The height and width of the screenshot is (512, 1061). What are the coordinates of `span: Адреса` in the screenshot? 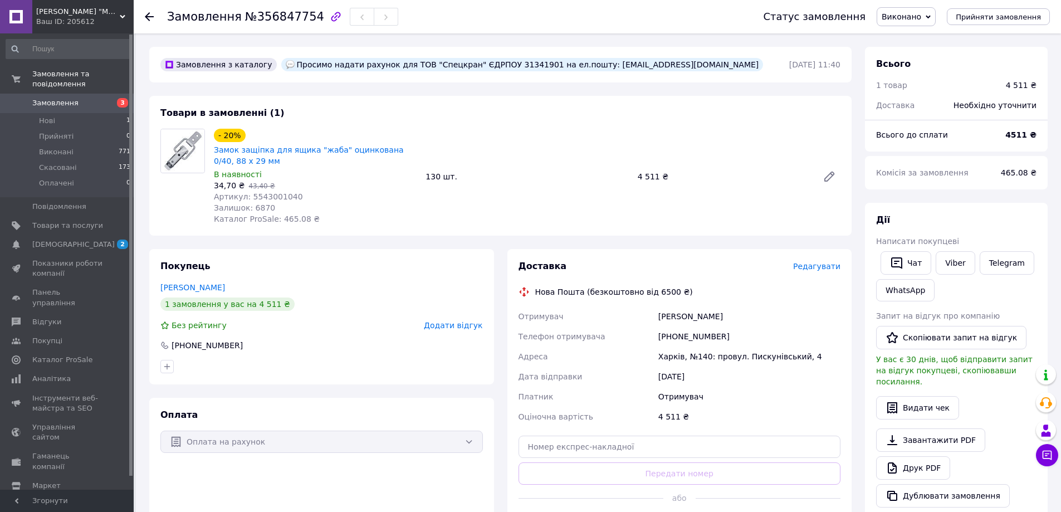 It's located at (533, 356).